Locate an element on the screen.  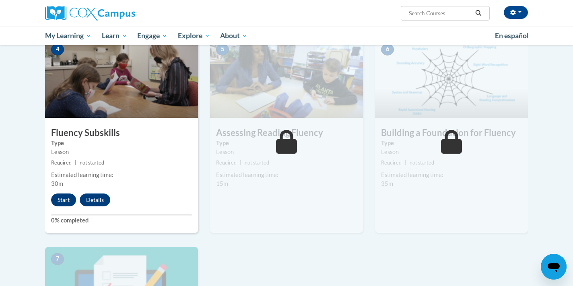
a: My Learning is located at coordinates (68, 36).